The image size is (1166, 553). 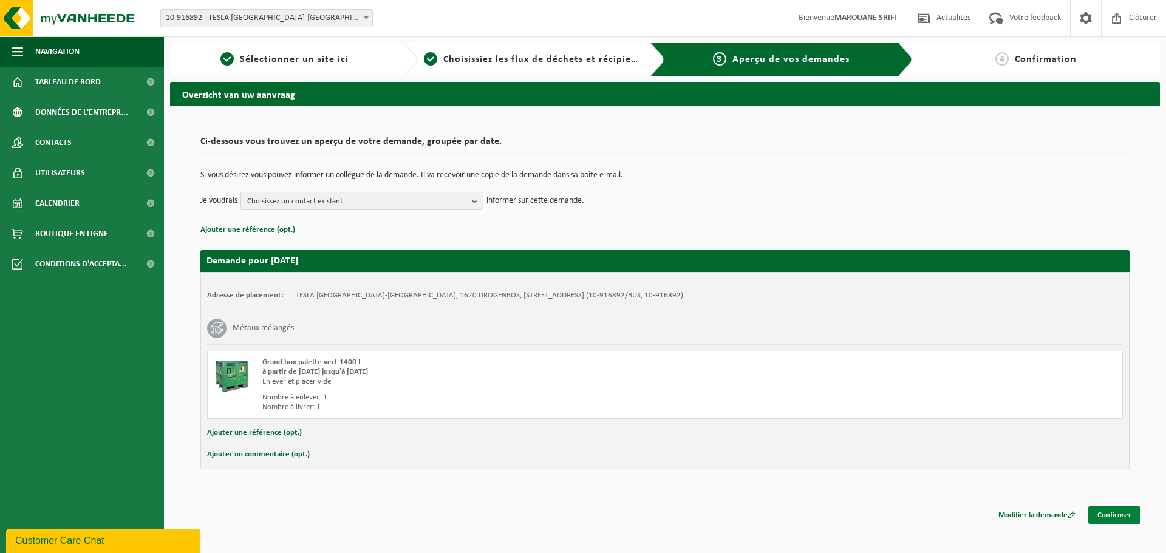 What do you see at coordinates (791, 60) in the screenshot?
I see `span: Aperçu de vos demandes` at bounding box center [791, 60].